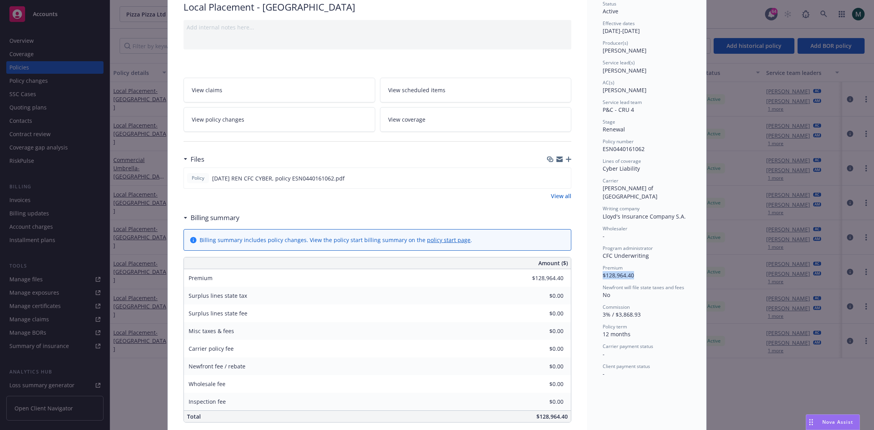  Describe the element at coordinates (619, 109) in the screenshot. I see `span: P&C - CRU 4` at that location.